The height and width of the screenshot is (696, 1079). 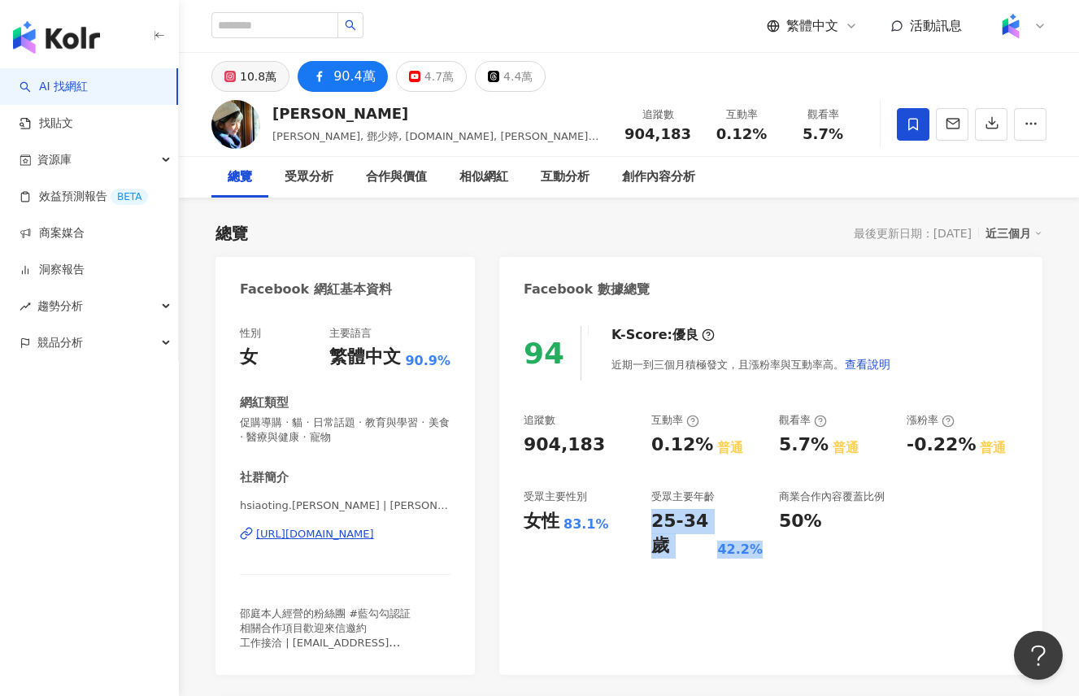 What do you see at coordinates (396, 177) in the screenshot?
I see `div: 合作與價值` at bounding box center [396, 177].